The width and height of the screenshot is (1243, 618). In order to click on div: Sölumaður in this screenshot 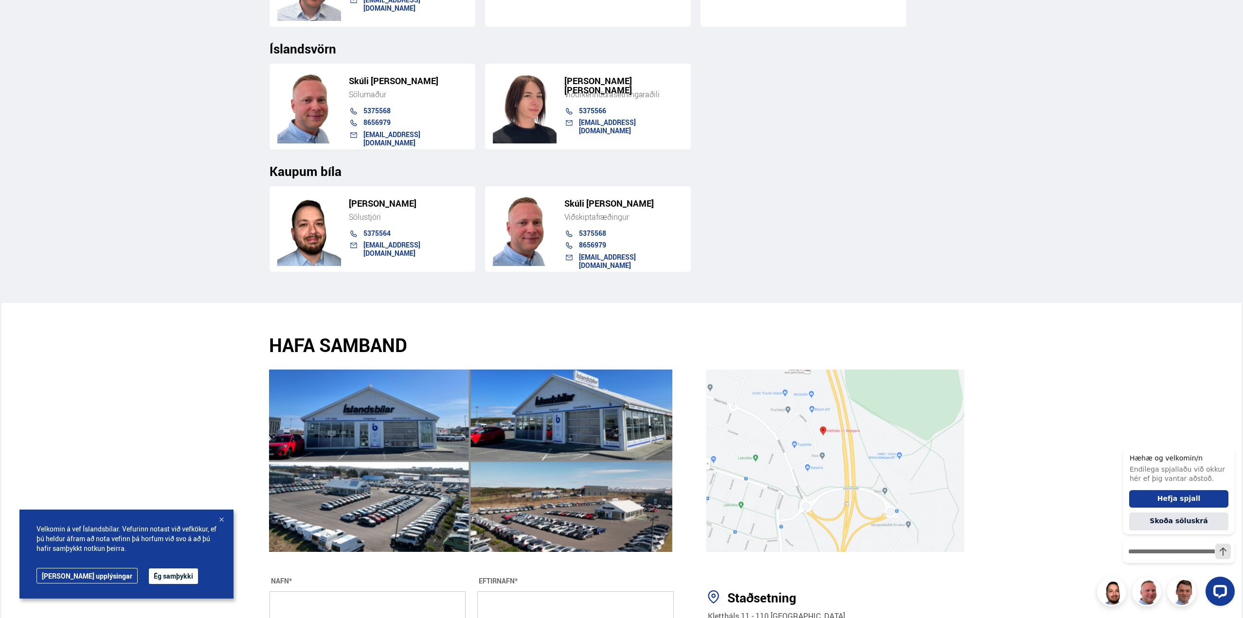, I will do `click(408, 94)`.